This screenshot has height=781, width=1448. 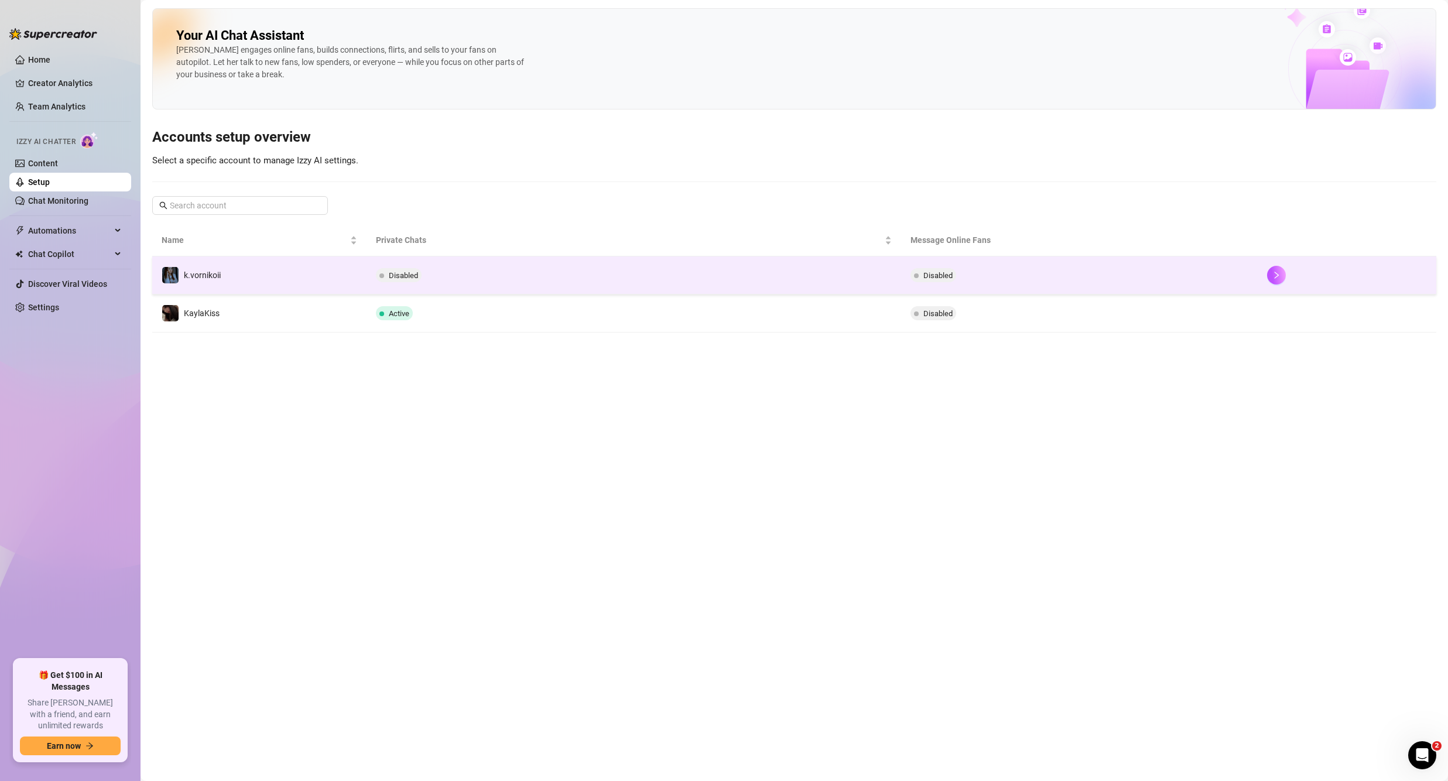 What do you see at coordinates (46, 142) in the screenshot?
I see `span: Izzy AI Chatter` at bounding box center [46, 142].